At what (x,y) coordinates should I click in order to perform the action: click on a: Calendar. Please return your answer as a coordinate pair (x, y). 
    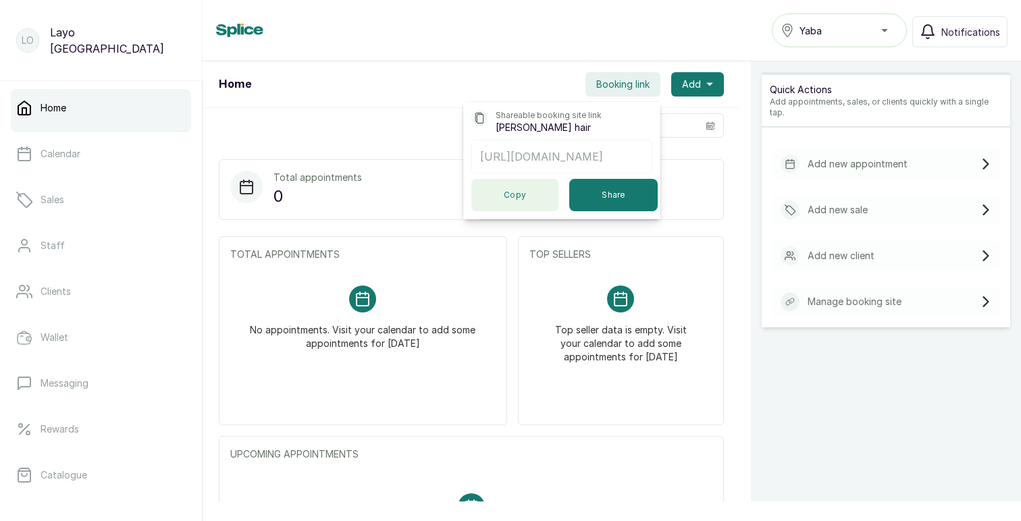
    Looking at the image, I should click on (101, 154).